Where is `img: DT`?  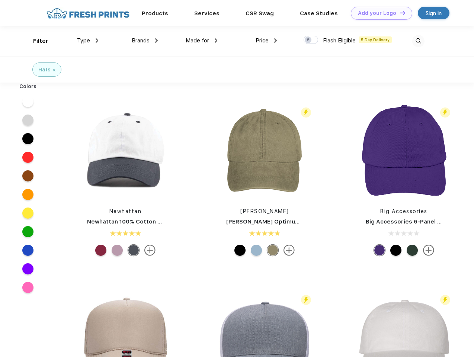 img: DT is located at coordinates (403, 13).